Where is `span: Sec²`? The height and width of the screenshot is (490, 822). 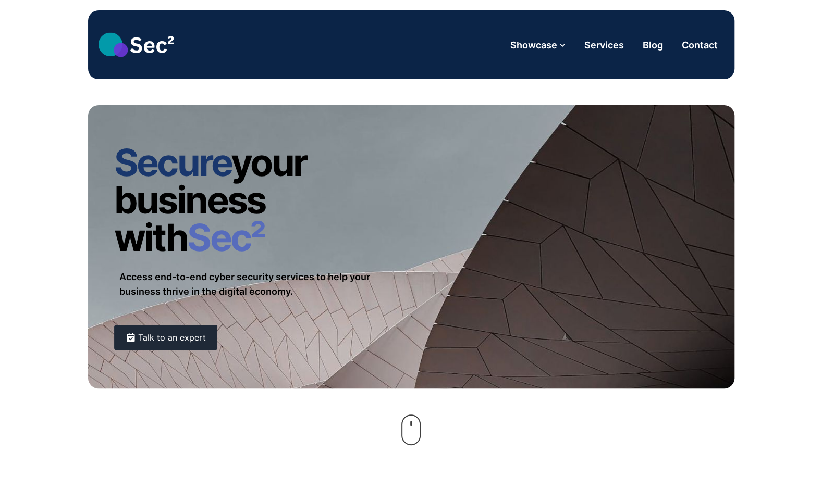 span: Sec² is located at coordinates (226, 237).